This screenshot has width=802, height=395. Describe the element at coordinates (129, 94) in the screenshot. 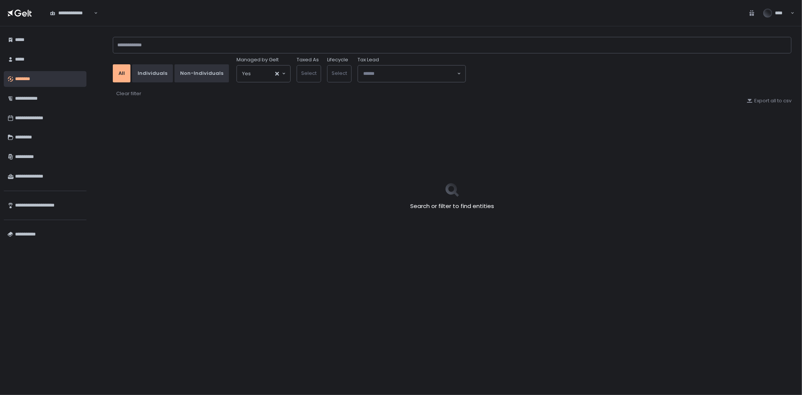

I see `button: Clear filter` at that location.